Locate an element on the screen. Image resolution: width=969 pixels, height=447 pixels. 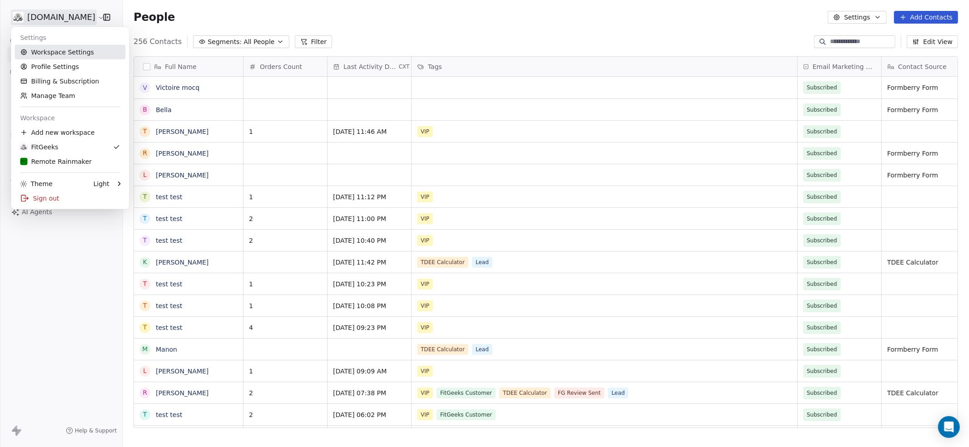
div: Settings is located at coordinates (70, 38).